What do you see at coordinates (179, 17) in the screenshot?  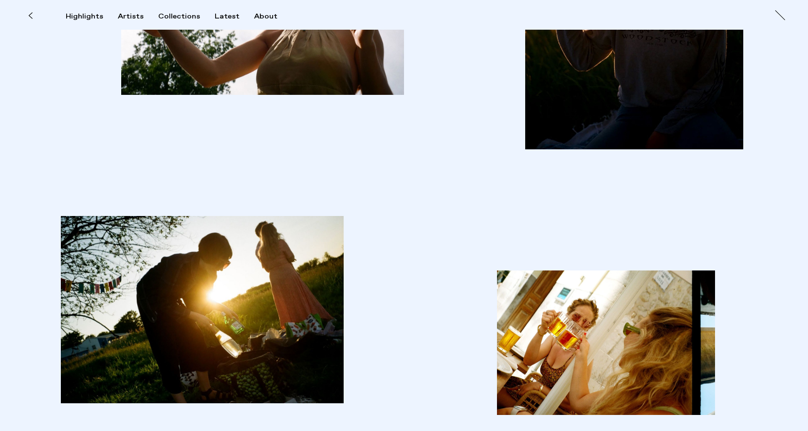 I see `div: Collections` at bounding box center [179, 17].